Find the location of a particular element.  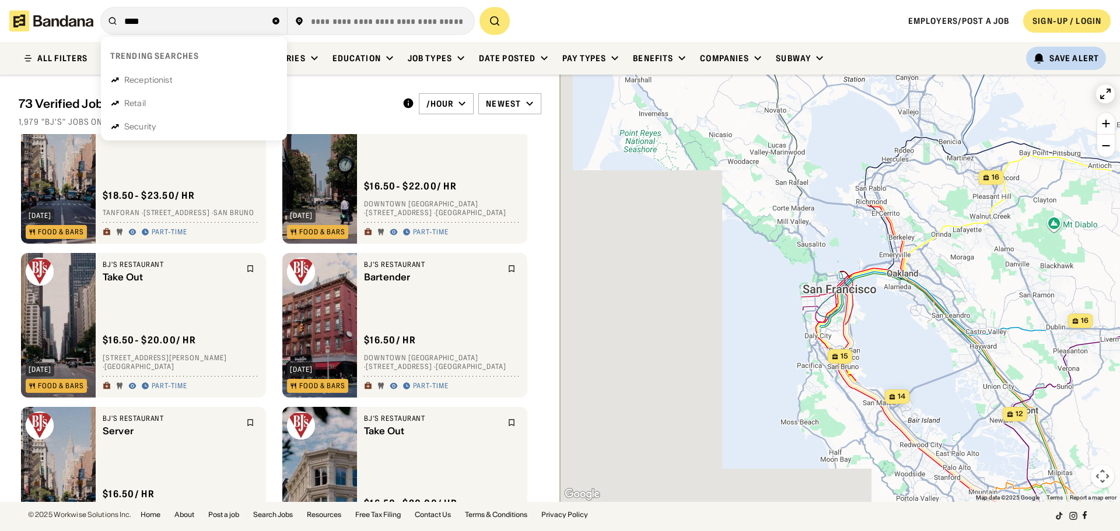

div: Save Alert is located at coordinates (1074, 58).